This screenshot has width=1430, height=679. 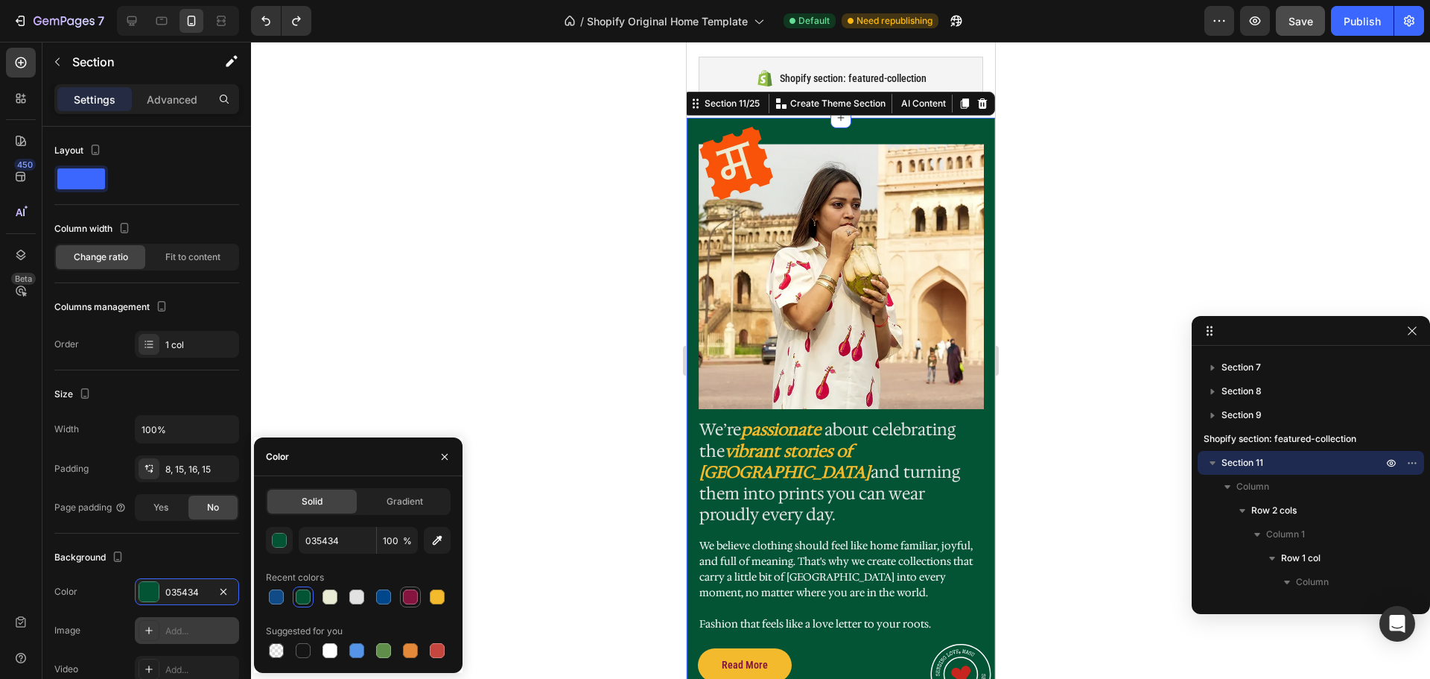 What do you see at coordinates (154, 431) in the screenshot?
I see `h2: We’re about celebrating the and turning them into prints you can wear proudly every day.` at bounding box center [154, 431].